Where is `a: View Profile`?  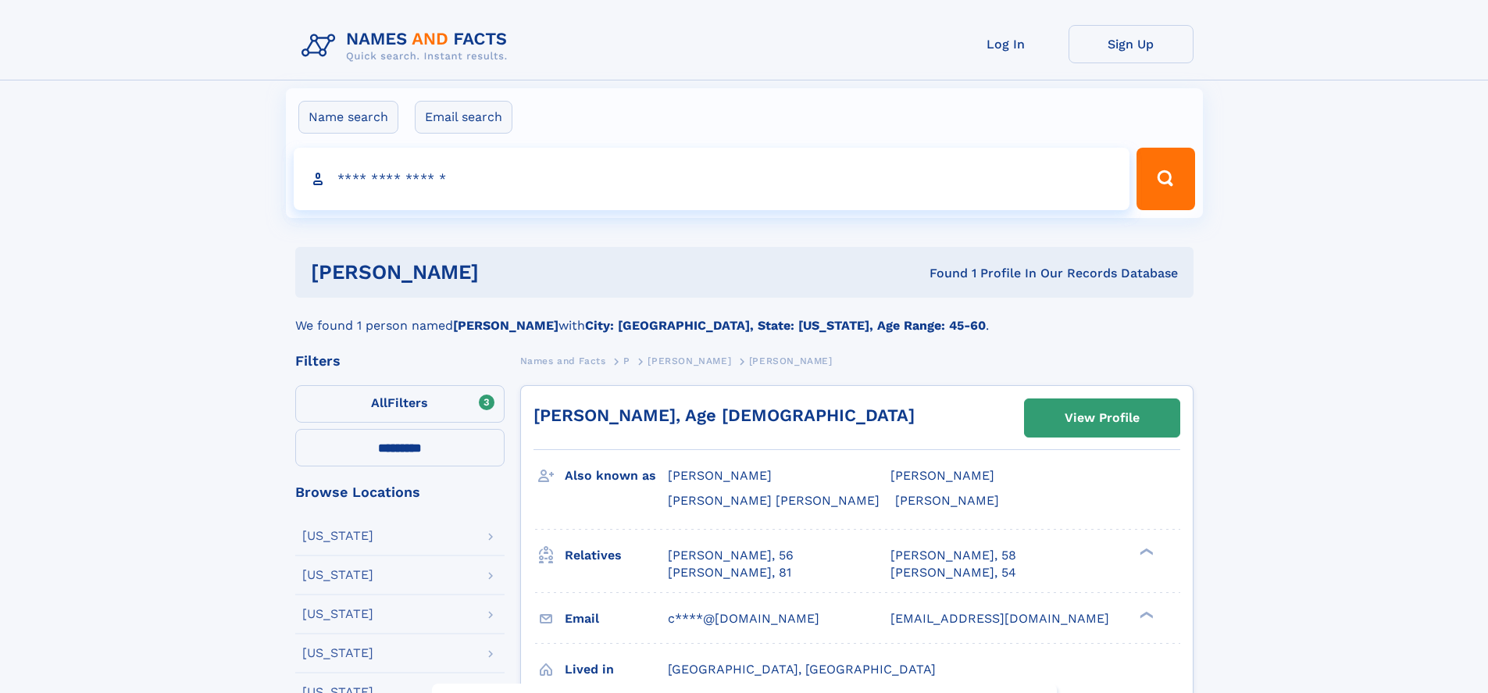
a: View Profile is located at coordinates (1103, 418).